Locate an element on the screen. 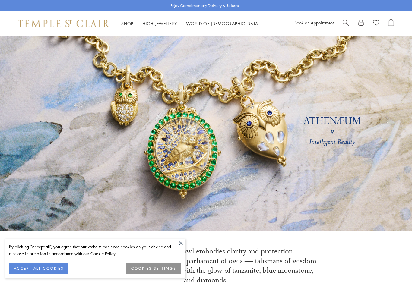 This screenshot has width=412, height=283. div: By clicking “Accept all”, you agree that our website can store cookies on your device and disclos... is located at coordinates (95, 250).